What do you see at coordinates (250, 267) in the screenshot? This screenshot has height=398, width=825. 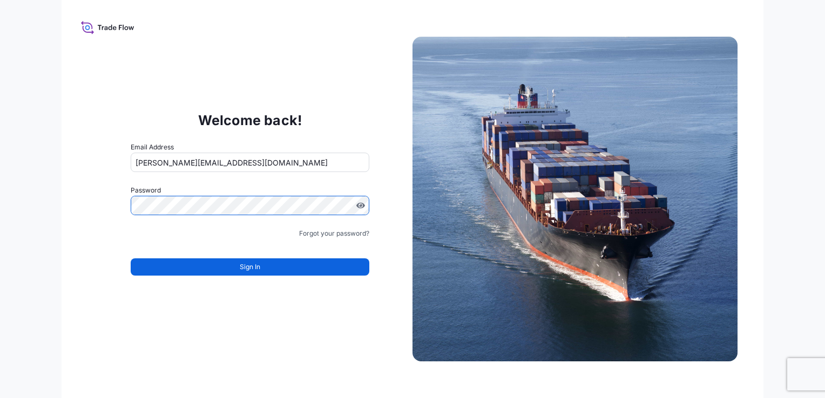 I see `span: Sign In` at bounding box center [250, 267].